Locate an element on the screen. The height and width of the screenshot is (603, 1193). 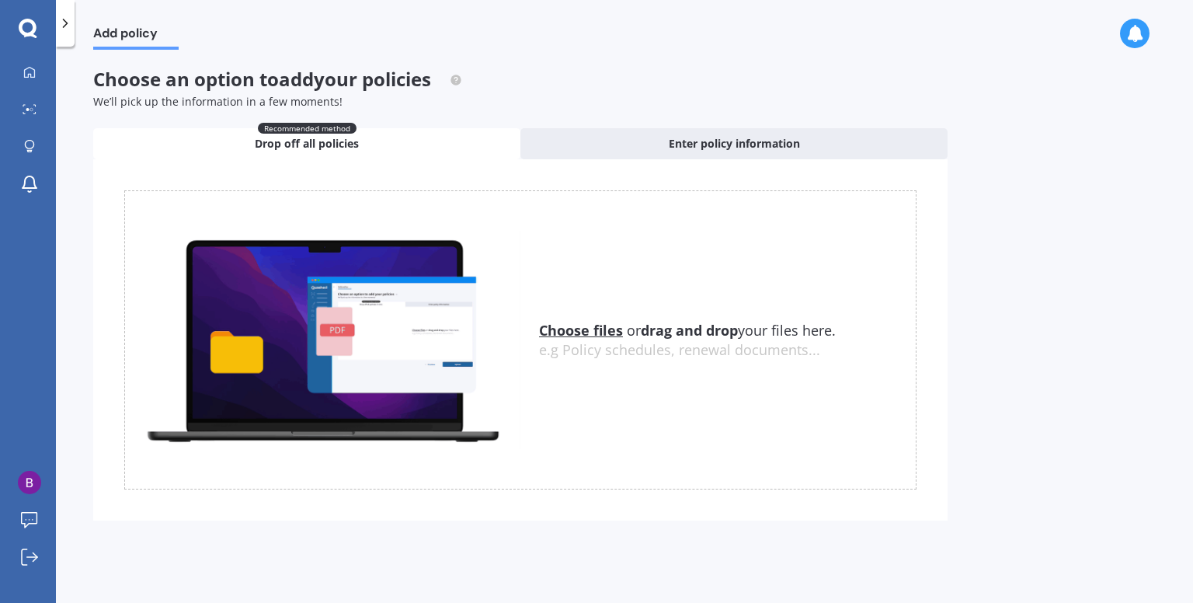
span: to add your policies is located at coordinates (345, 78).